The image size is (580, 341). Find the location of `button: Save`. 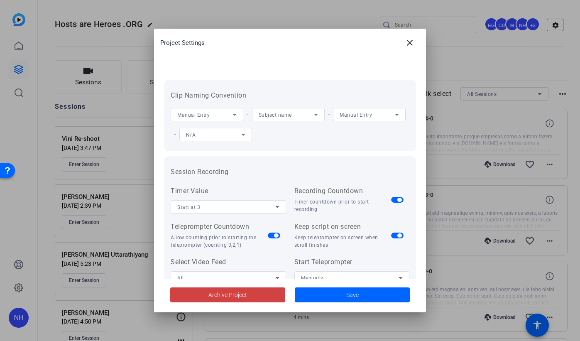

button: Save is located at coordinates (352, 295).